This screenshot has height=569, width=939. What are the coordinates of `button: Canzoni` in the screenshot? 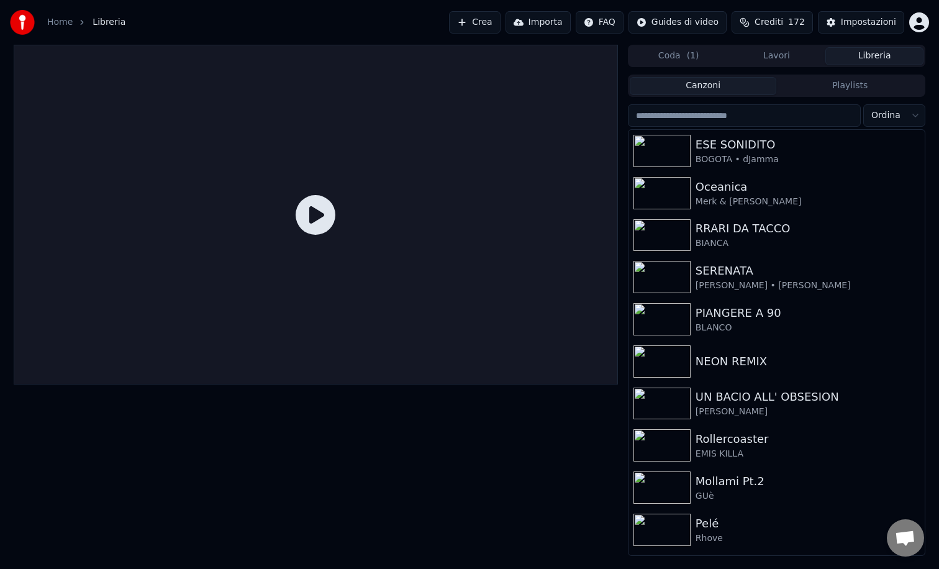 It's located at (703, 86).